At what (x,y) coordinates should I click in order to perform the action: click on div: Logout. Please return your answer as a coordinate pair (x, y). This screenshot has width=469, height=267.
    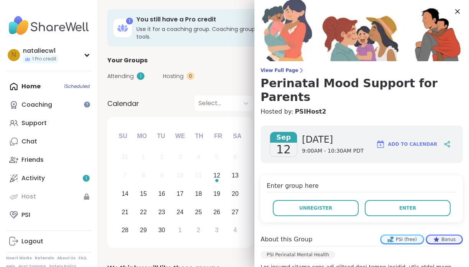
    Looking at the image, I should click on (32, 242).